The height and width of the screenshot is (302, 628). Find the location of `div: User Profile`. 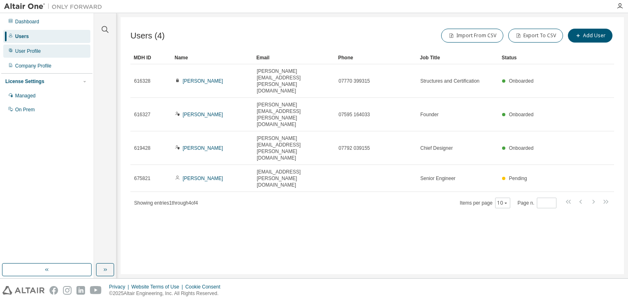

div: User Profile is located at coordinates (28, 51).